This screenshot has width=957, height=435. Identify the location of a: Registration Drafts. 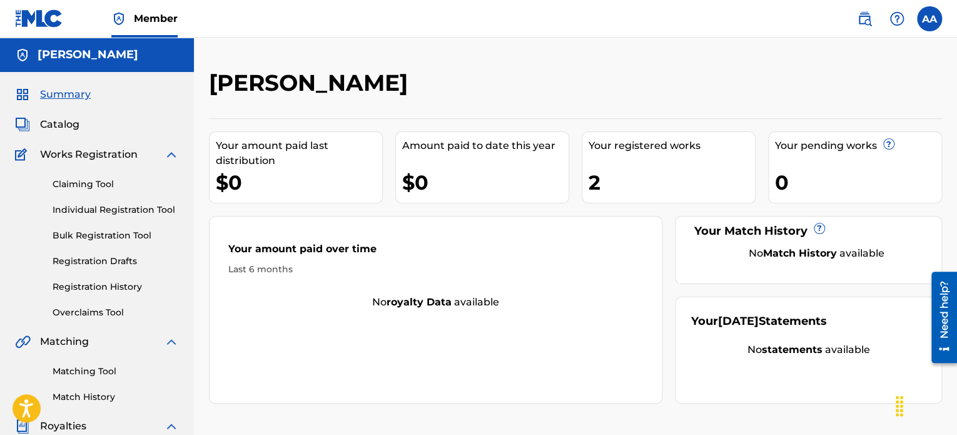
(116, 261).